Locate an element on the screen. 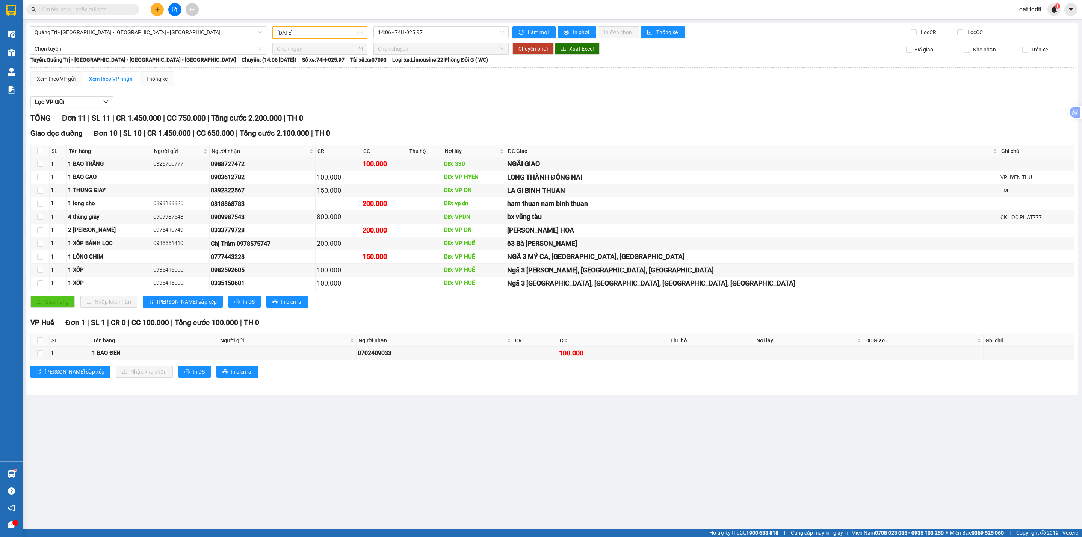 Image resolution: width=1082 pixels, height=537 pixels. sup: 1 is located at coordinates (15, 470).